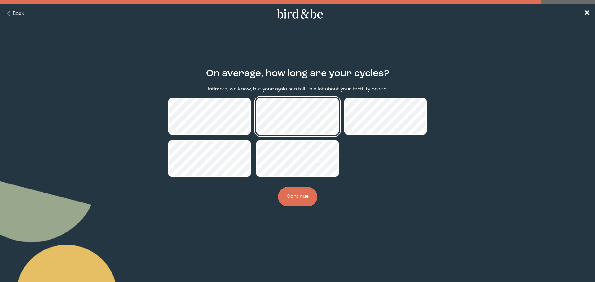 This screenshot has height=282, width=595. I want to click on button: Continue, so click(298, 197).